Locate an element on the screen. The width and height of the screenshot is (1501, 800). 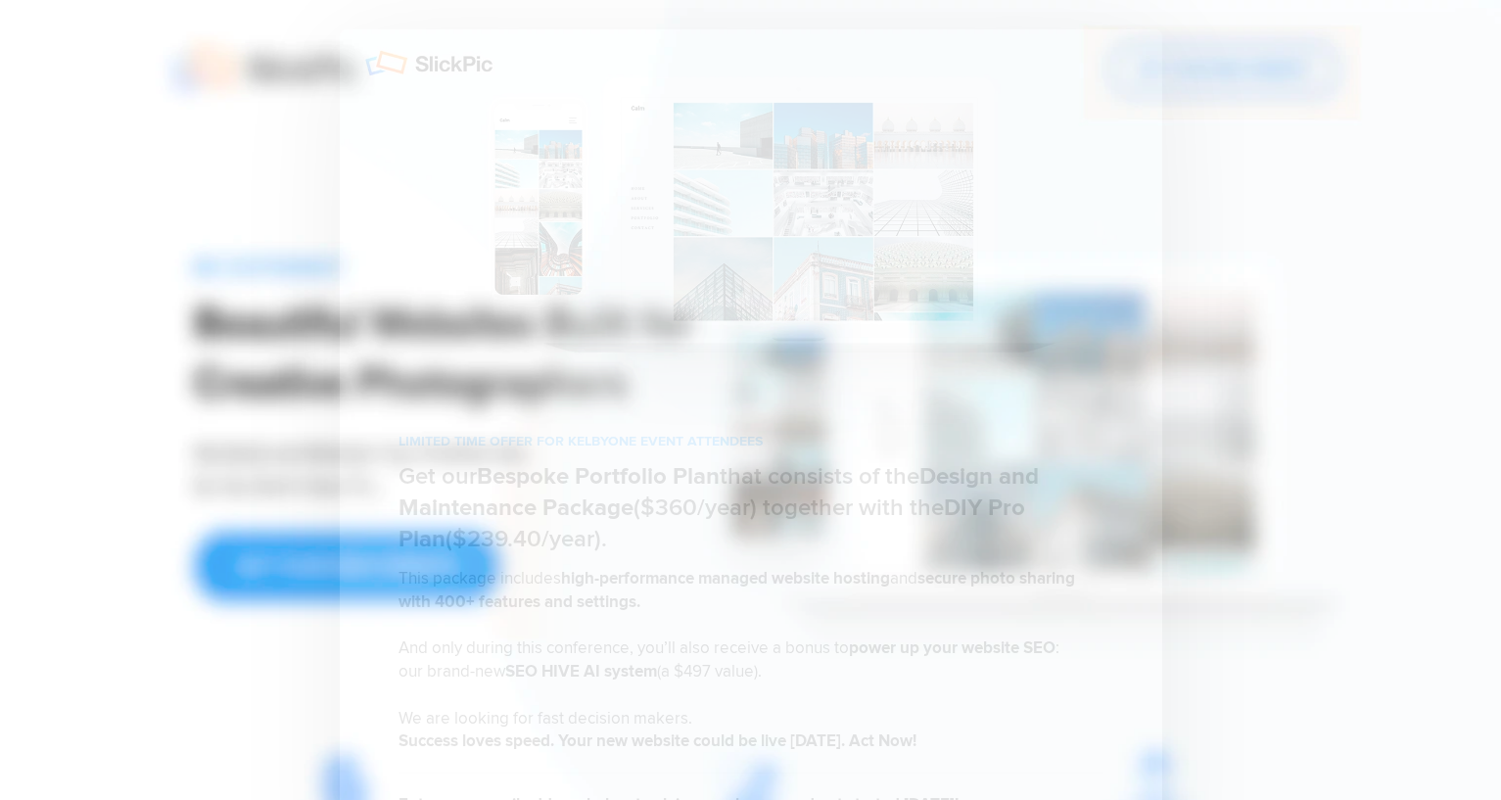
b: secure photo sharing with 400+ features and settings. is located at coordinates (736, 589).